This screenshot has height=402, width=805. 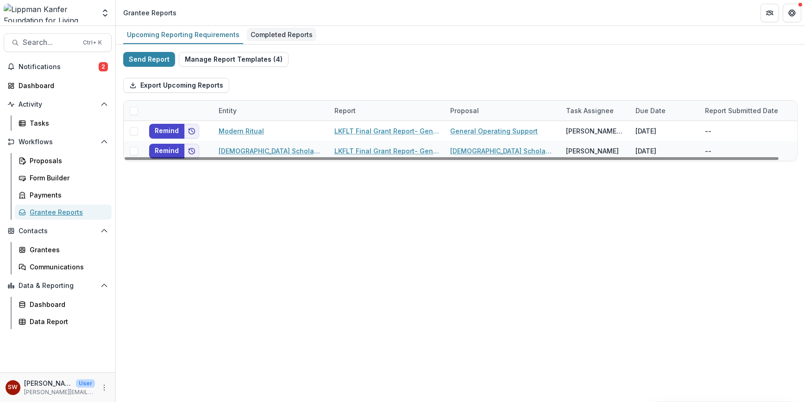 I want to click on div: Completed Reports, so click(x=282, y=34).